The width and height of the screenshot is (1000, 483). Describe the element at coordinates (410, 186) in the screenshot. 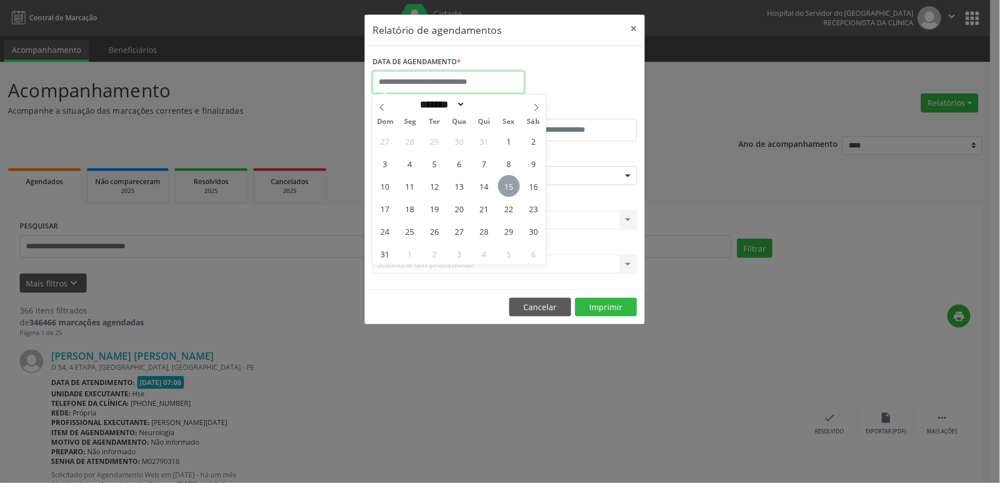

I see `span: Agosto 11, 2025` at that location.